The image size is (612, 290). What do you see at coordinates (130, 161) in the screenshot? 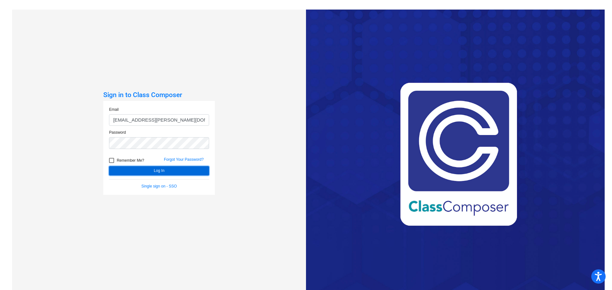
I see `span: Remember Me?` at bounding box center [130, 161].